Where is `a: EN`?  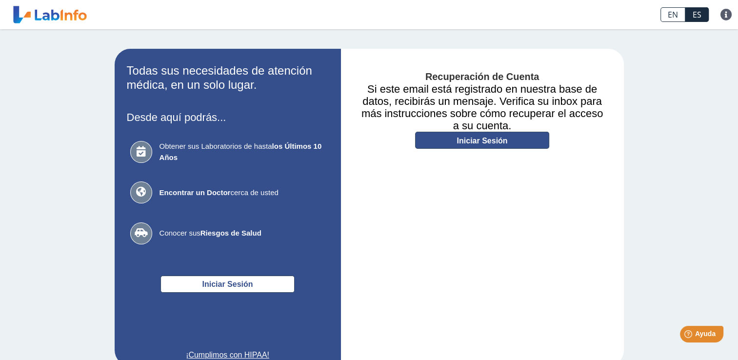 a: EN is located at coordinates (672, 15).